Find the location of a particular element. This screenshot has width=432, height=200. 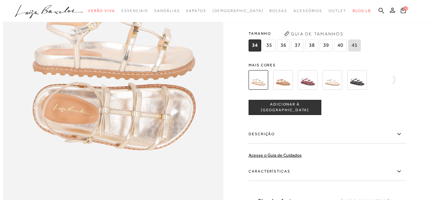

img: SANDÁLIA PAPETE EM COURO OFF WHITE COM LAÇOS is located at coordinates (332, 80).